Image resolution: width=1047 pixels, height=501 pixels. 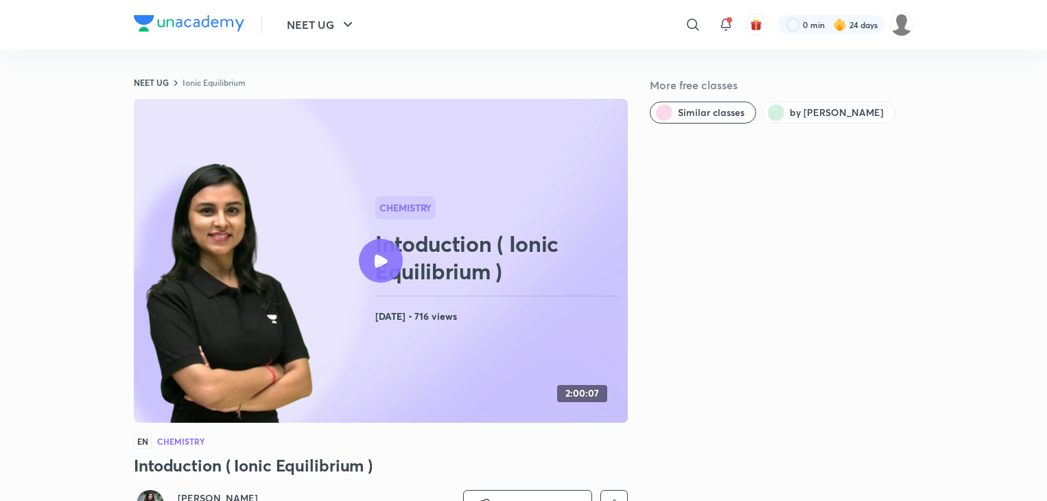 What do you see at coordinates (756, 25) in the screenshot?
I see `img: avatar` at bounding box center [756, 25].